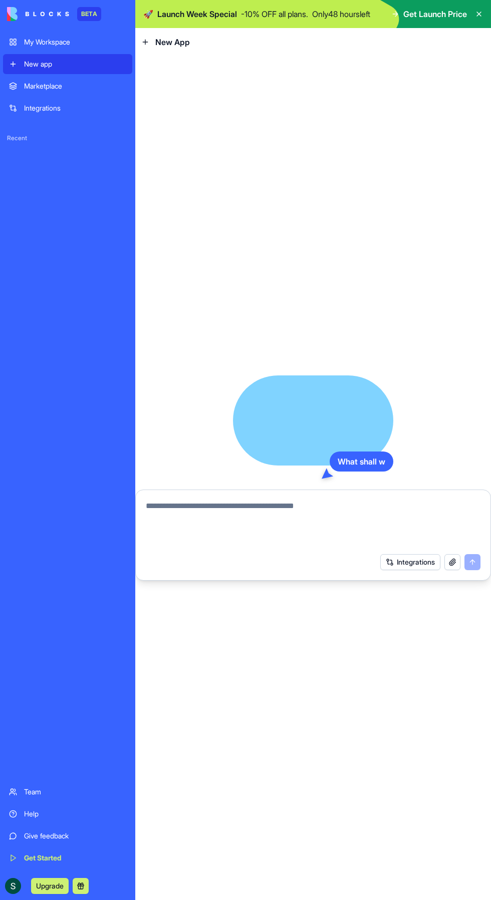 Image resolution: width=491 pixels, height=900 pixels. What do you see at coordinates (38, 14) in the screenshot?
I see `img: logo` at bounding box center [38, 14].